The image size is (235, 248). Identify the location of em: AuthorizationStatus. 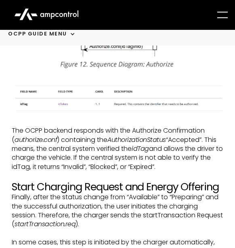
(136, 140).